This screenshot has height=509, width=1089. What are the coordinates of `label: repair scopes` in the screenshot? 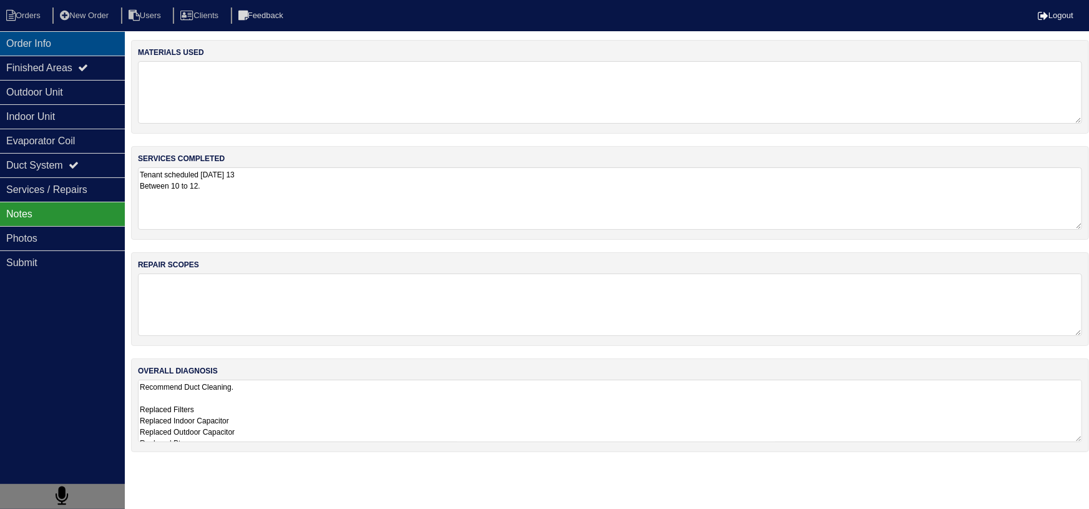 It's located at (169, 265).